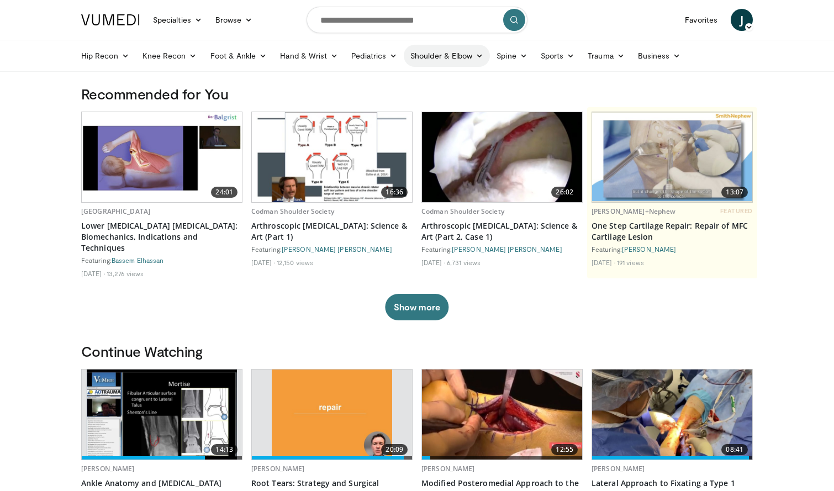  I want to click on a: Spine, so click(511, 56).